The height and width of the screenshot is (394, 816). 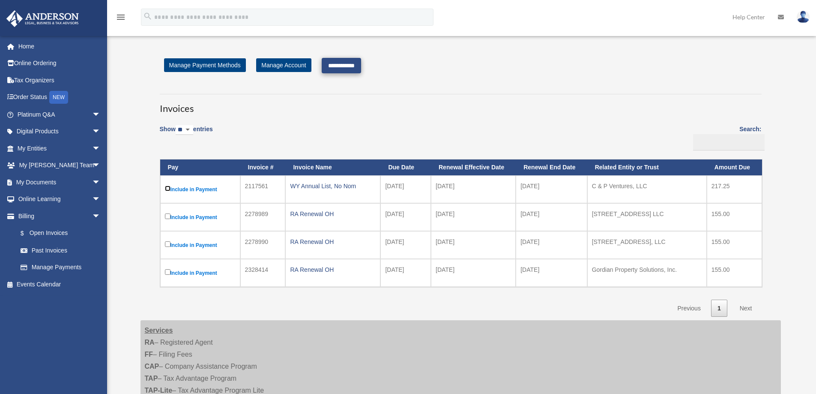 What do you see at coordinates (148, 16) in the screenshot?
I see `i: search` at bounding box center [148, 16].